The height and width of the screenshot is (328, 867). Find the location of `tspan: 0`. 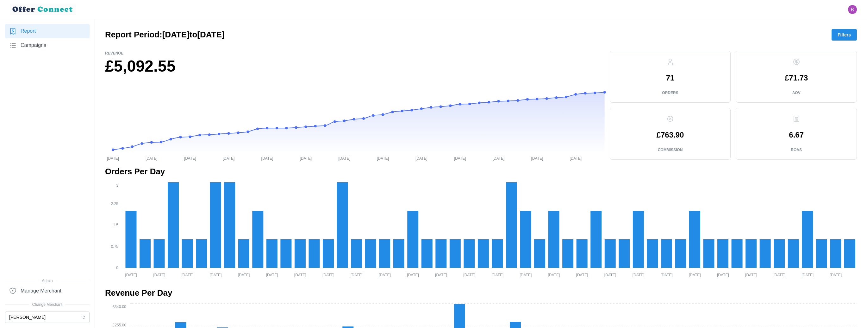

tspan: 0 is located at coordinates (117, 267).